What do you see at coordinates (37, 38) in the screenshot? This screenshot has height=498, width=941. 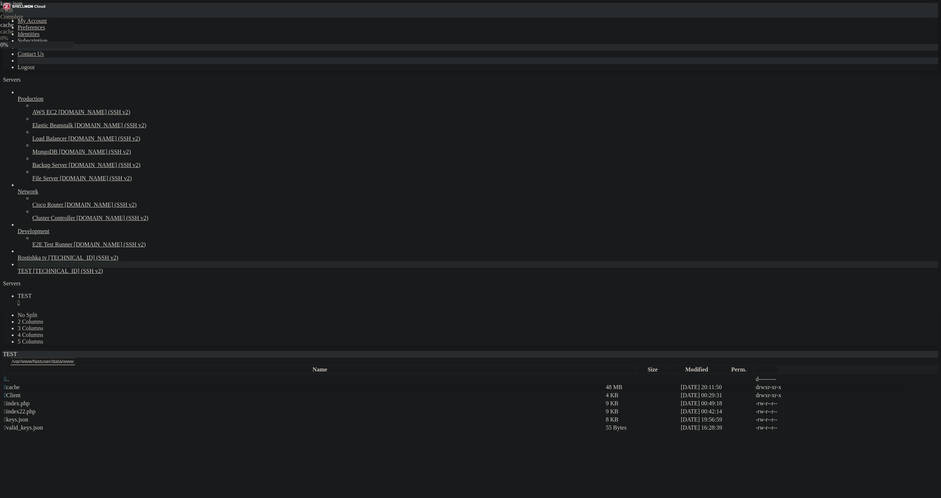 I see `div: 0%` at bounding box center [37, 38].